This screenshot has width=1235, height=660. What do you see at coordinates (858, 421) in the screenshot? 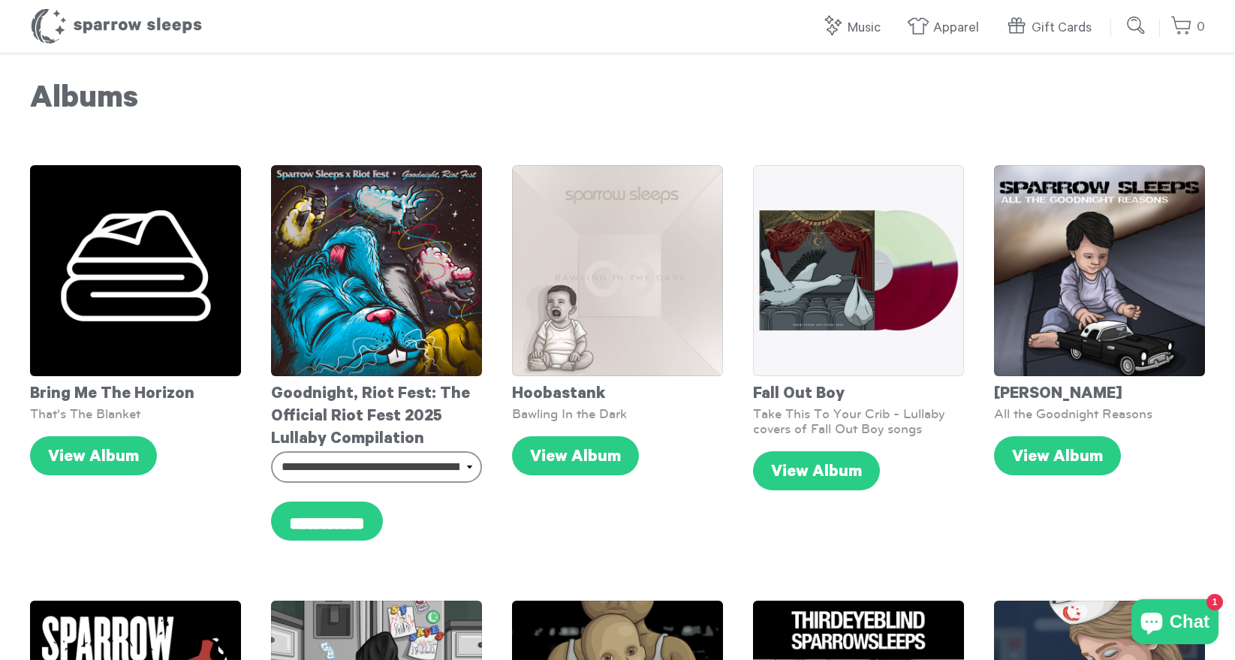
I see `div: Take This To Your Crib - Lullaby covers of Fall Out Boy songs` at bounding box center [858, 421].